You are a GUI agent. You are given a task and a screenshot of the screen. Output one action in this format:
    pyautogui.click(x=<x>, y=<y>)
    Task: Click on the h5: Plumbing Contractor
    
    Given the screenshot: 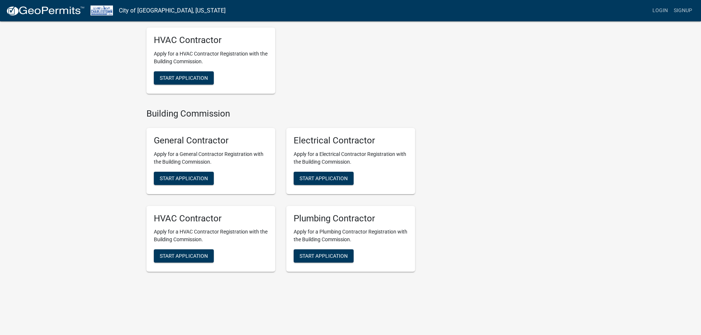 What is the action you would take?
    pyautogui.click(x=351, y=219)
    